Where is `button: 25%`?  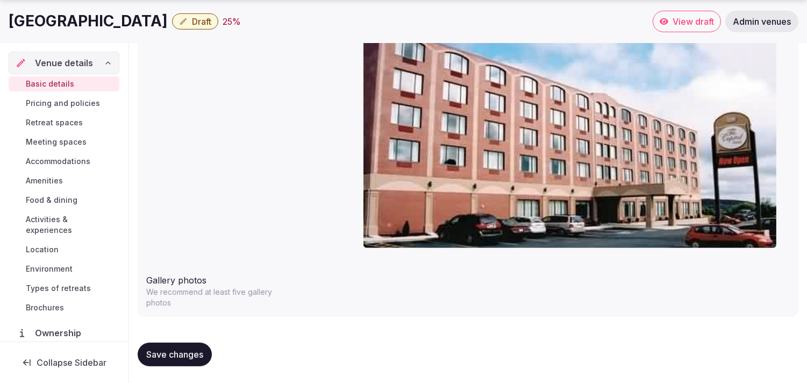
button: 25% is located at coordinates (232, 22).